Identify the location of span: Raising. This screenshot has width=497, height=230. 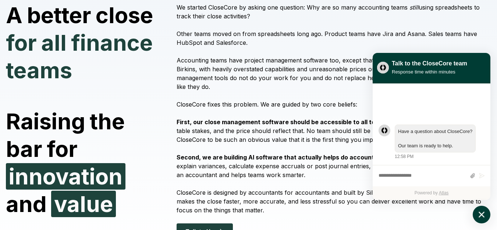
(46, 121).